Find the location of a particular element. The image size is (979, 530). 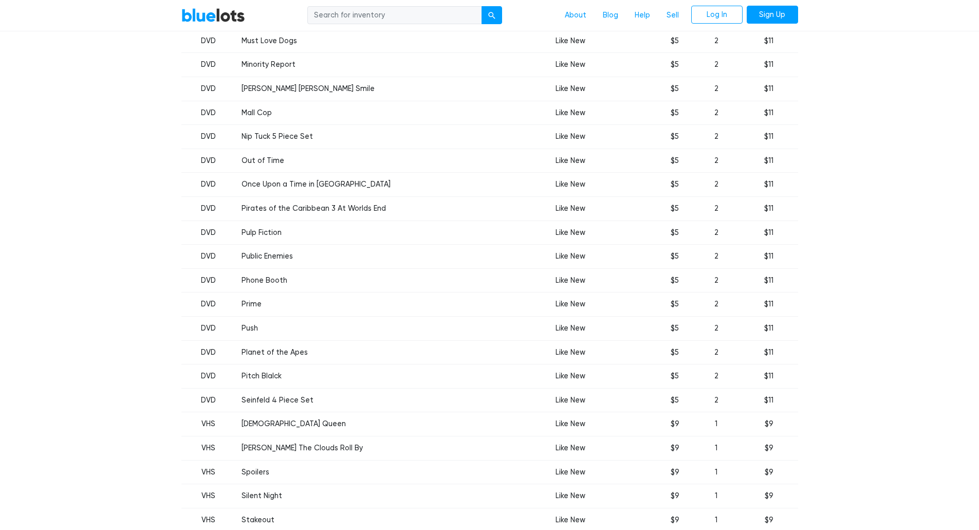

a: Sign Up is located at coordinates (772, 15).